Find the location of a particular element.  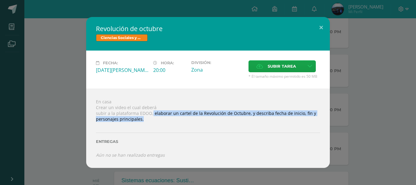

label: División: is located at coordinates (217, 62).